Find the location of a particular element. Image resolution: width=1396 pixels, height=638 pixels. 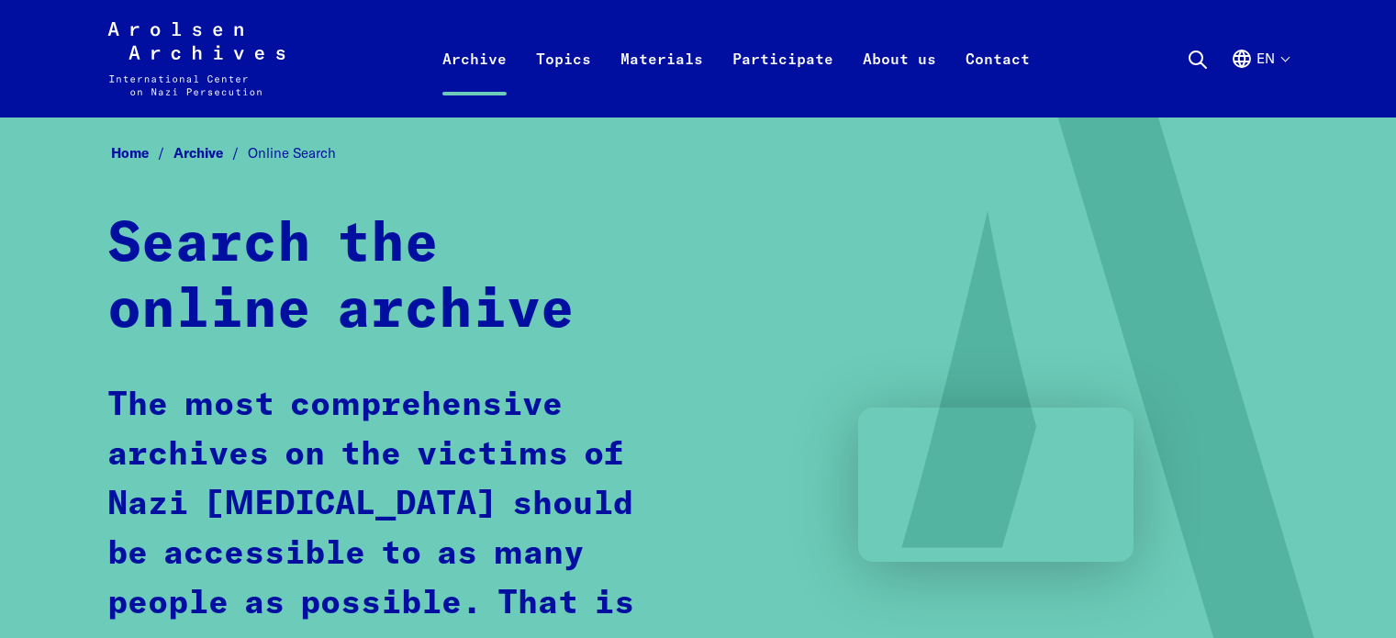

span: Online Search is located at coordinates (292, 152).